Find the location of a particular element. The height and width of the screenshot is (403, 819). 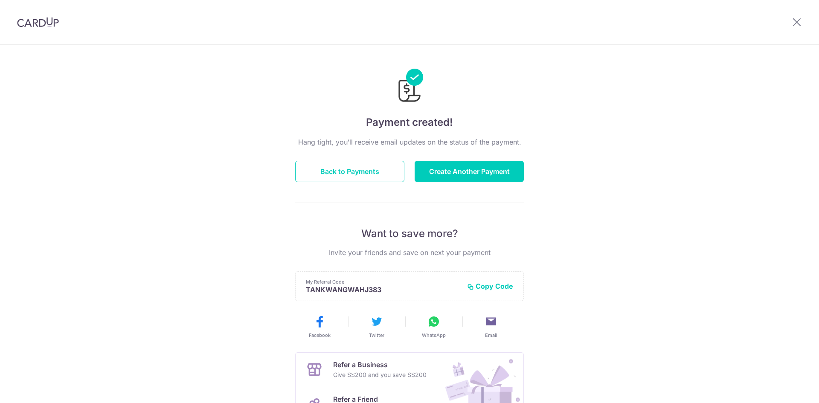

p: My Referral Code is located at coordinates (383, 282).